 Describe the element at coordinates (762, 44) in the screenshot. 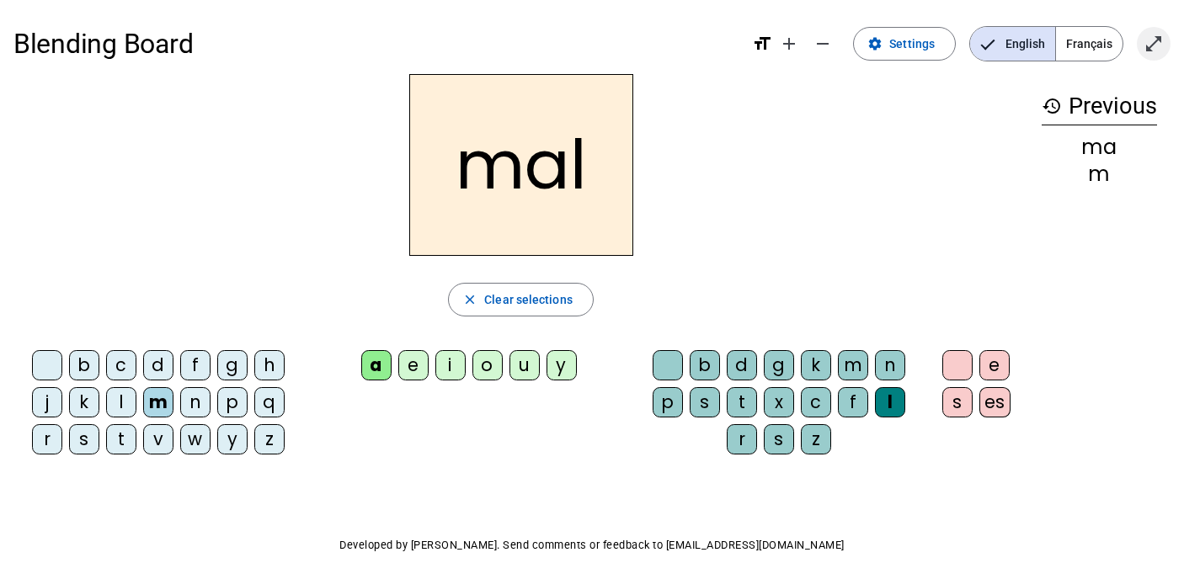

I see `mat-icon: format_size` at that location.